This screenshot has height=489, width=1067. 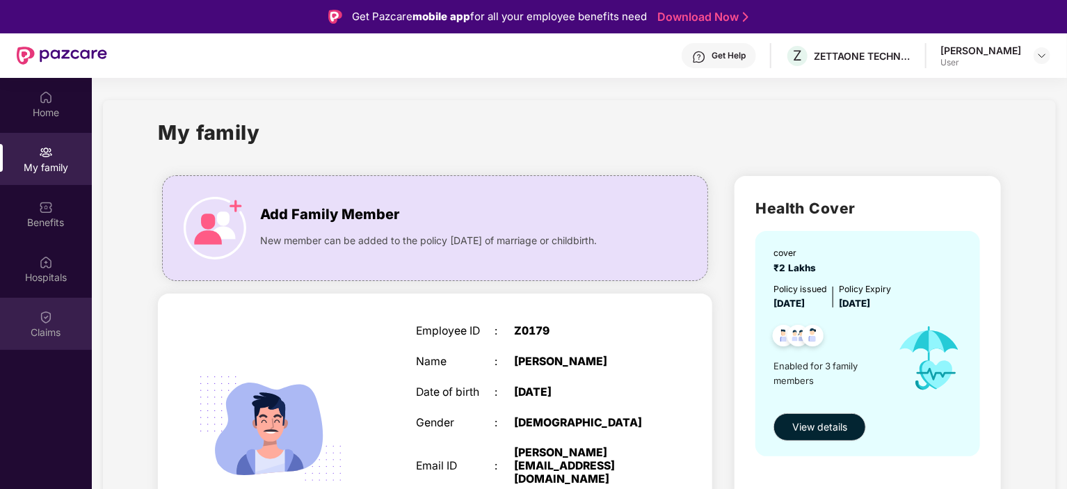 I want to click on span: Add Family Member, so click(x=330, y=214).